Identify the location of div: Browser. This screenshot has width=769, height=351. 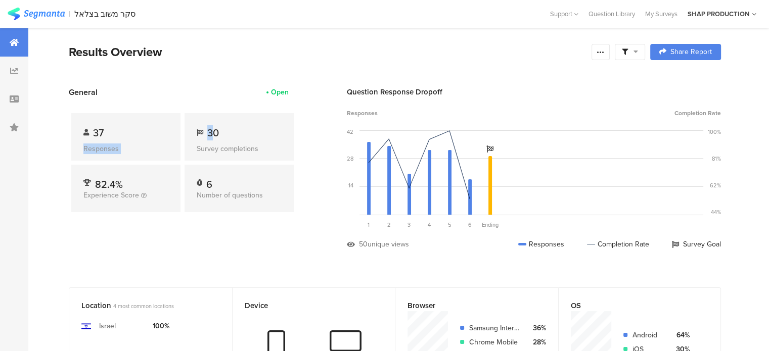
(468, 306).